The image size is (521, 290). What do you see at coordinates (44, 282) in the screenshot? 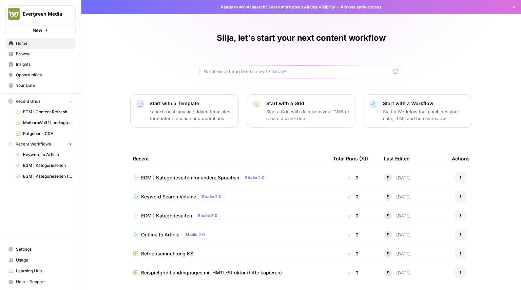
I see `span: Help + Support` at bounding box center [44, 282].